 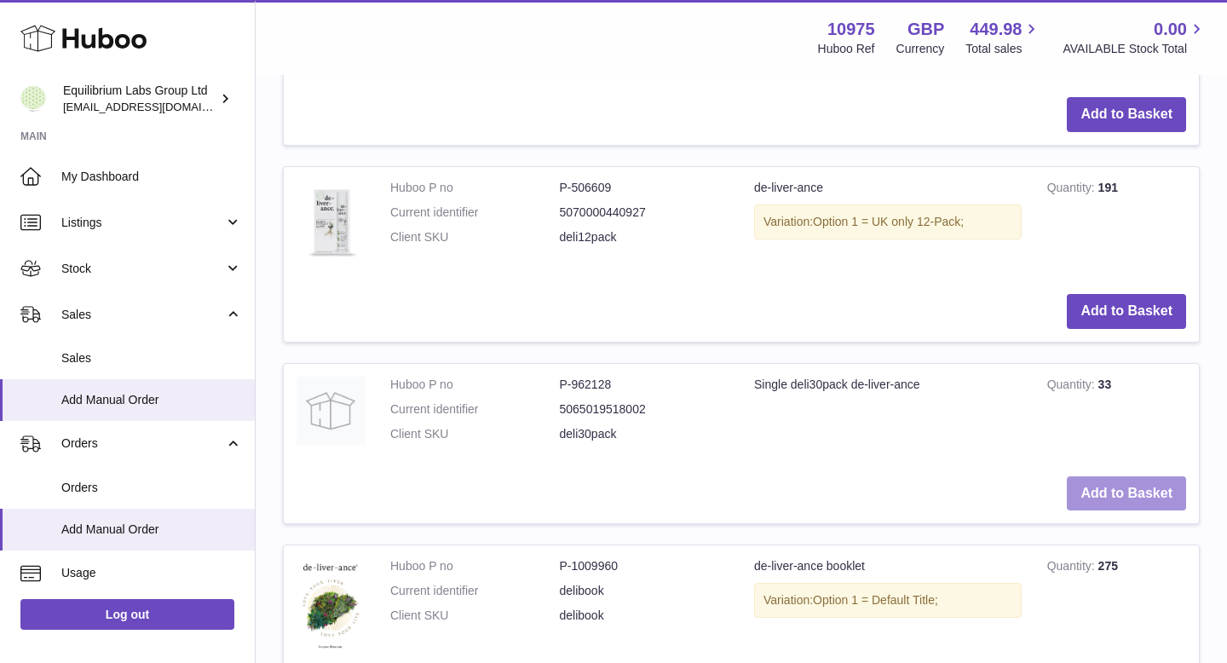 I want to click on strong: GBP, so click(x=925, y=29).